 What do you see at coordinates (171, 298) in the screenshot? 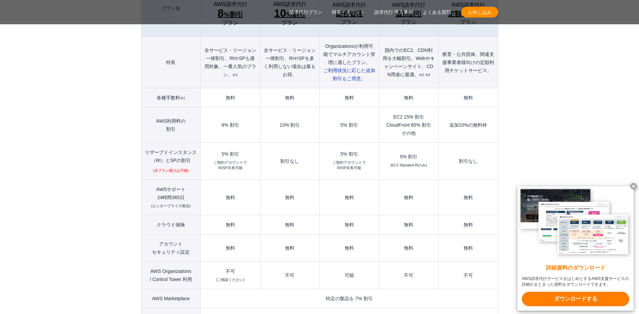
I see `th: AWS Marketplace` at bounding box center [171, 298].